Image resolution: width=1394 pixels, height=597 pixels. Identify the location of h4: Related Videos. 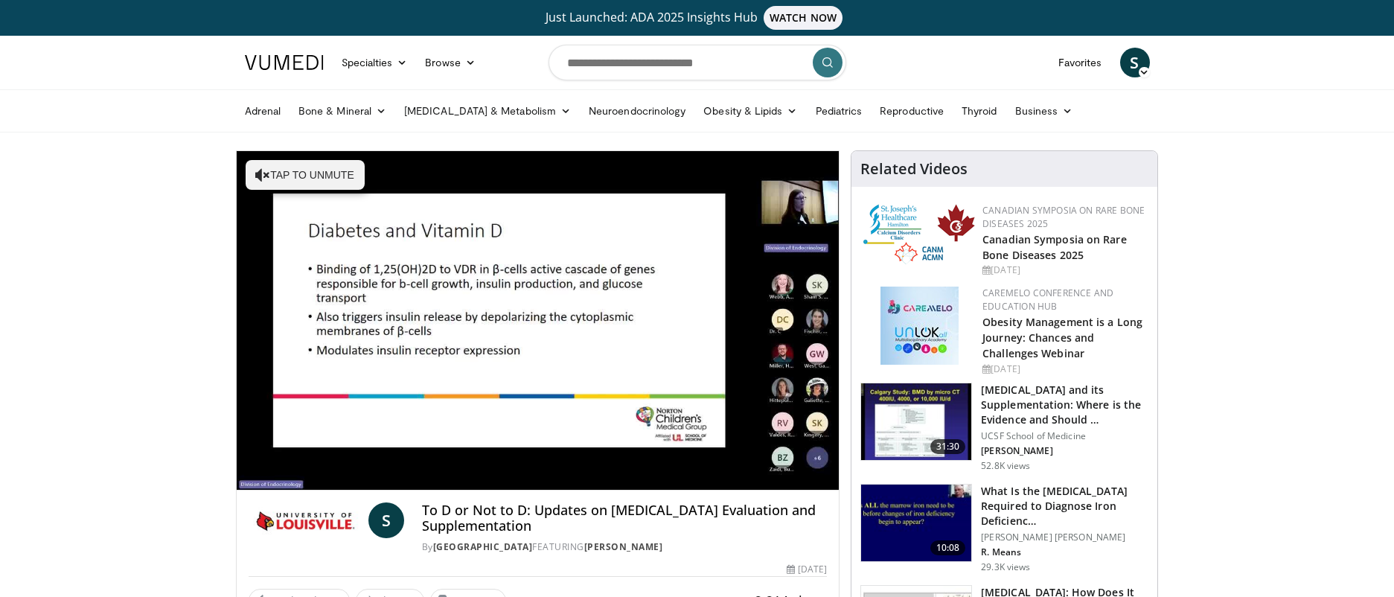
(914, 169).